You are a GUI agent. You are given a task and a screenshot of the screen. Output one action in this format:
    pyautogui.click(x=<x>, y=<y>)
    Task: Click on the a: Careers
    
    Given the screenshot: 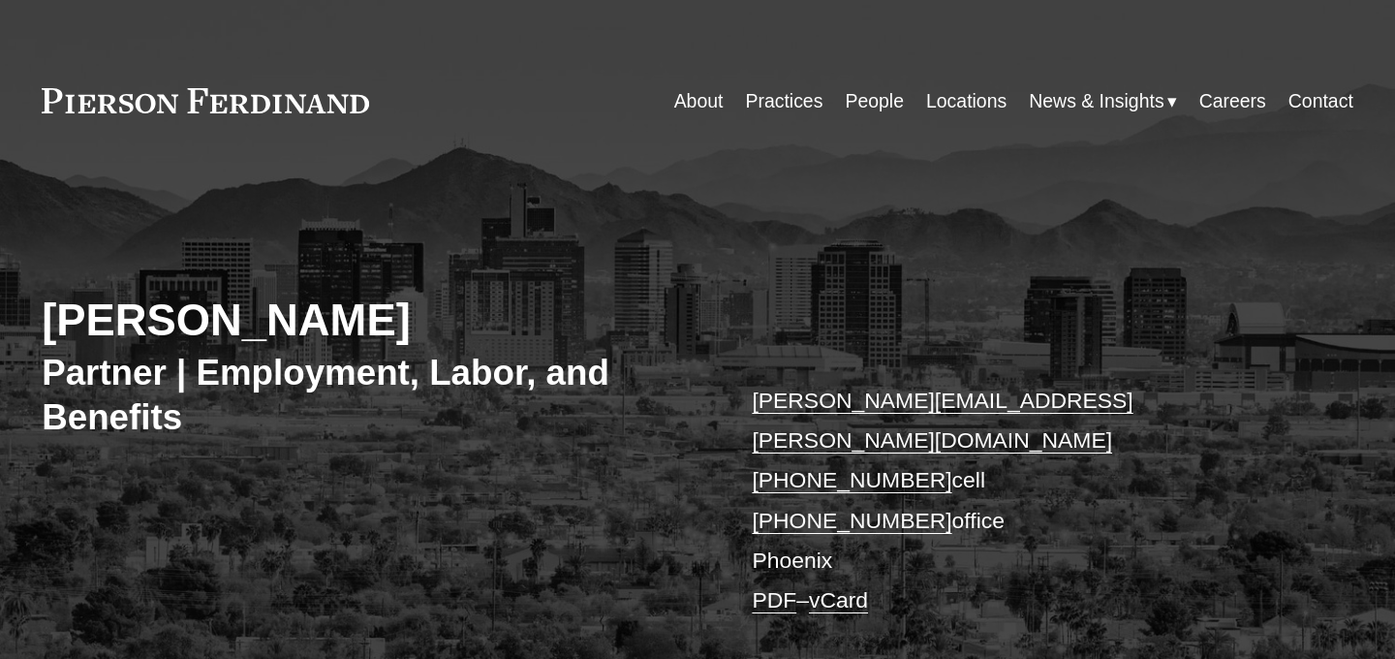 What is the action you would take?
    pyautogui.click(x=1232, y=101)
    